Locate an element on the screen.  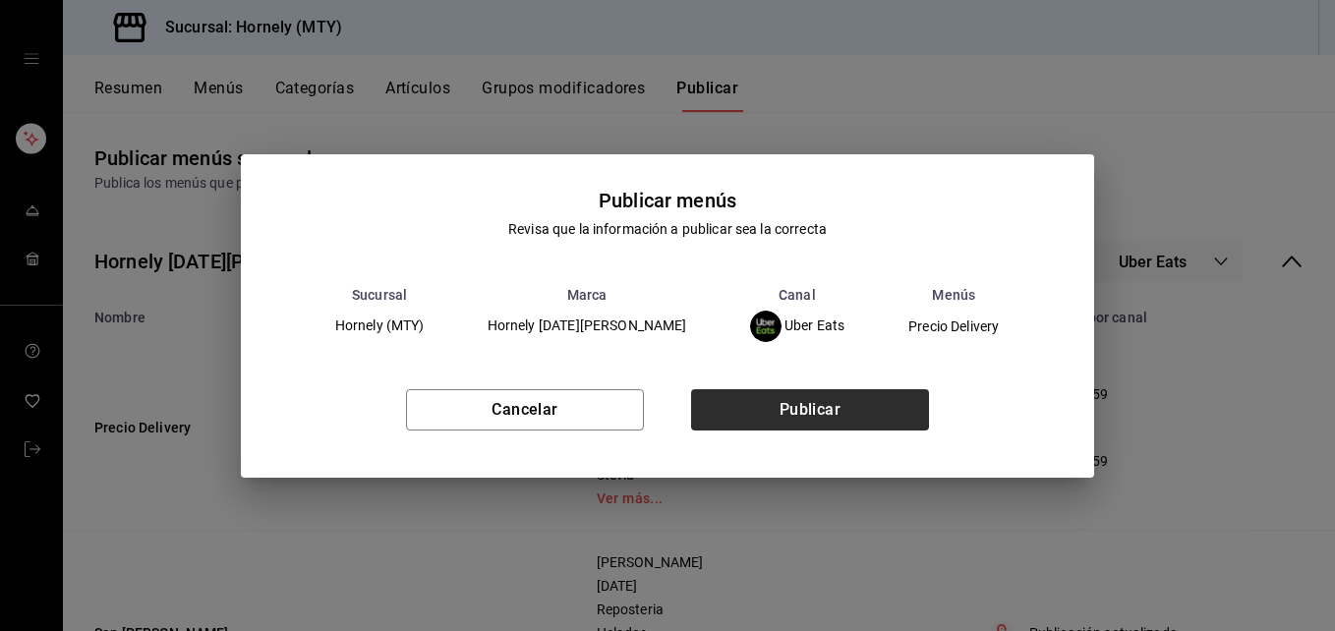
th: Canal is located at coordinates (797, 295).